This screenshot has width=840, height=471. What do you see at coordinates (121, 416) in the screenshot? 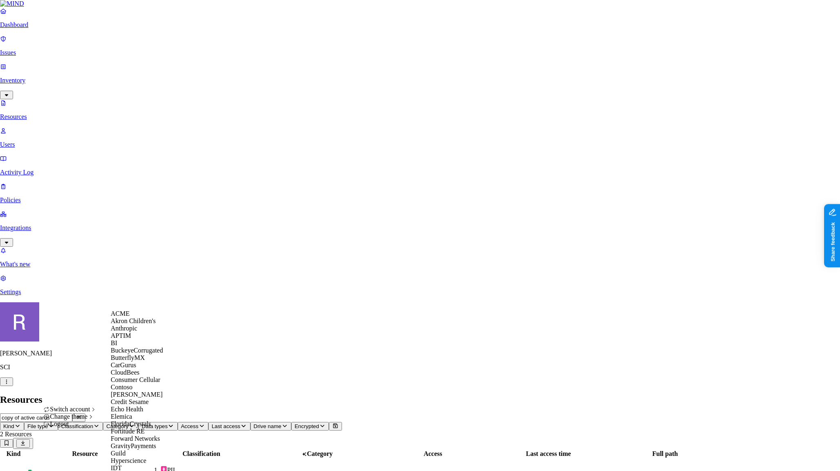
I see `span: Elemica` at bounding box center [121, 416].